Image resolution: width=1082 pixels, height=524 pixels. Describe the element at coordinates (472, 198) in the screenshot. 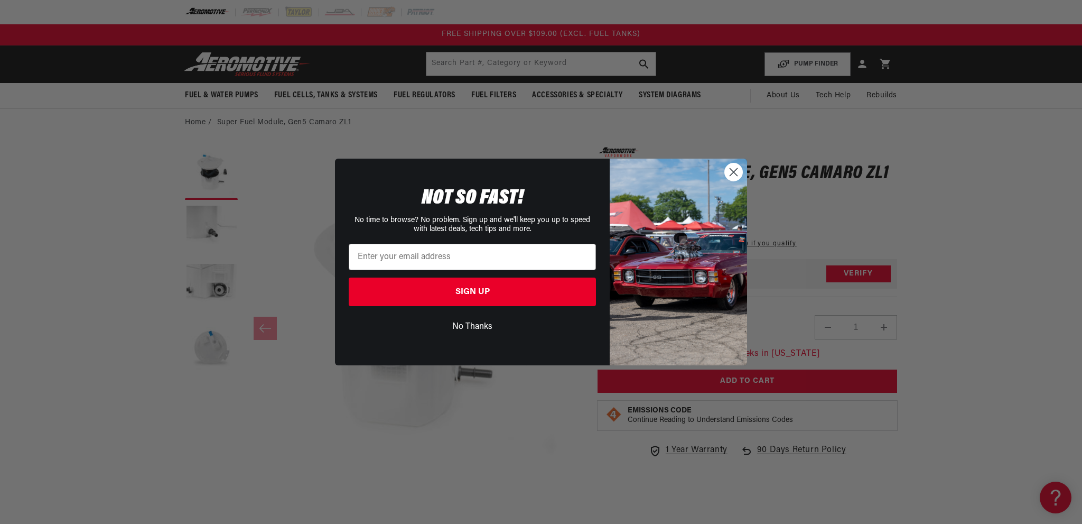

I see `span: NOT SO FAST!` at that location.